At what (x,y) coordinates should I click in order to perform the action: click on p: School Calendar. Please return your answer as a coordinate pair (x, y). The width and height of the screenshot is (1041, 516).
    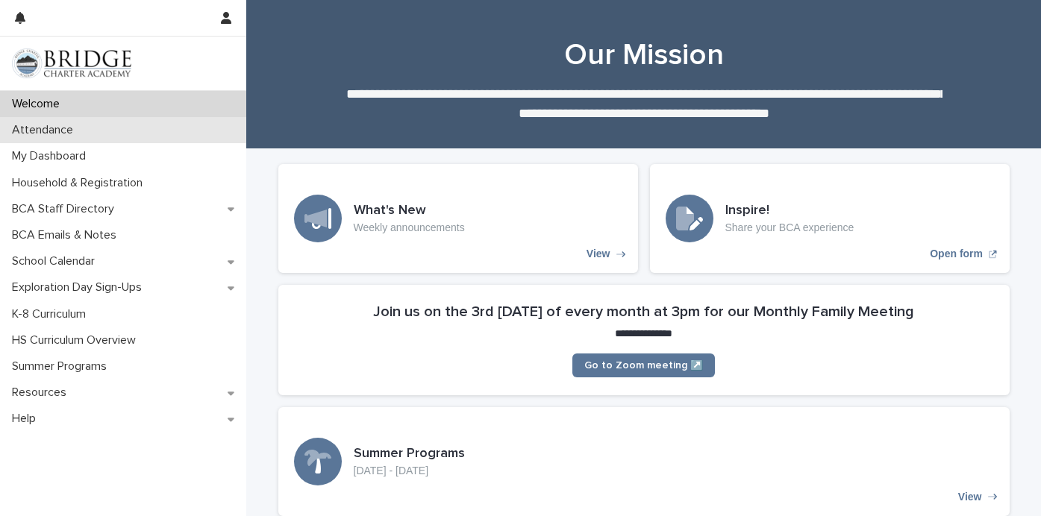
    Looking at the image, I should click on (56, 261).